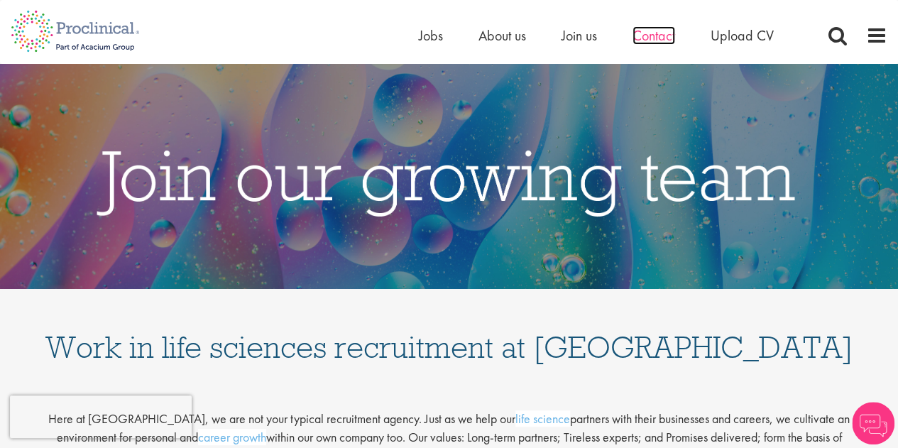 The height and width of the screenshot is (448, 898). I want to click on a: Jobs, so click(431, 36).